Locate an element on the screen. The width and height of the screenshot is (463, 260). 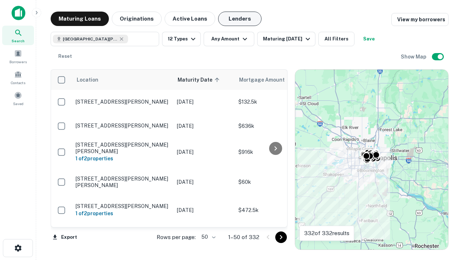
a: Contacts is located at coordinates (18, 77).